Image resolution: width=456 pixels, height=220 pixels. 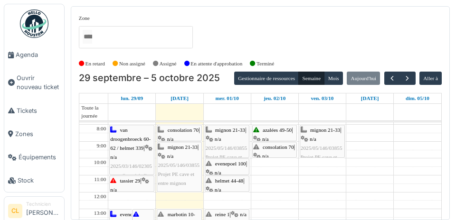 What do you see at coordinates (100, 213) in the screenshot?
I see `div: 13:00` at bounding box center [100, 213].